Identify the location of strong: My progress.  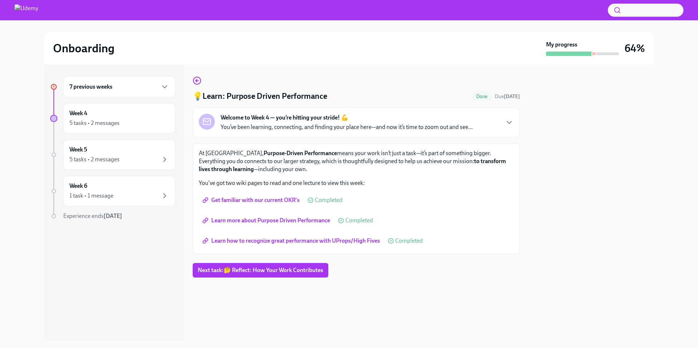
(562, 45).